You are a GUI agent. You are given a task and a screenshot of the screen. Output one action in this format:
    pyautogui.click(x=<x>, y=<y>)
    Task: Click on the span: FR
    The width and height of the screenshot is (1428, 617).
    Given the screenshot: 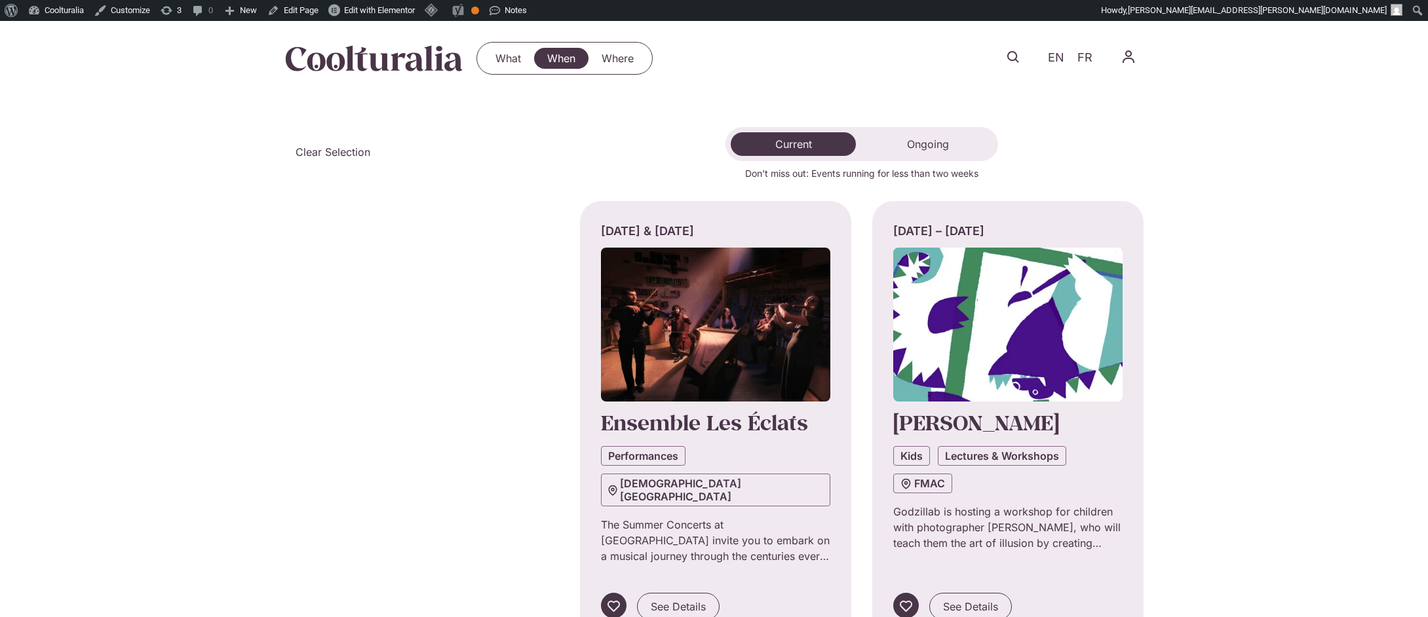 What is the action you would take?
    pyautogui.click(x=1084, y=58)
    